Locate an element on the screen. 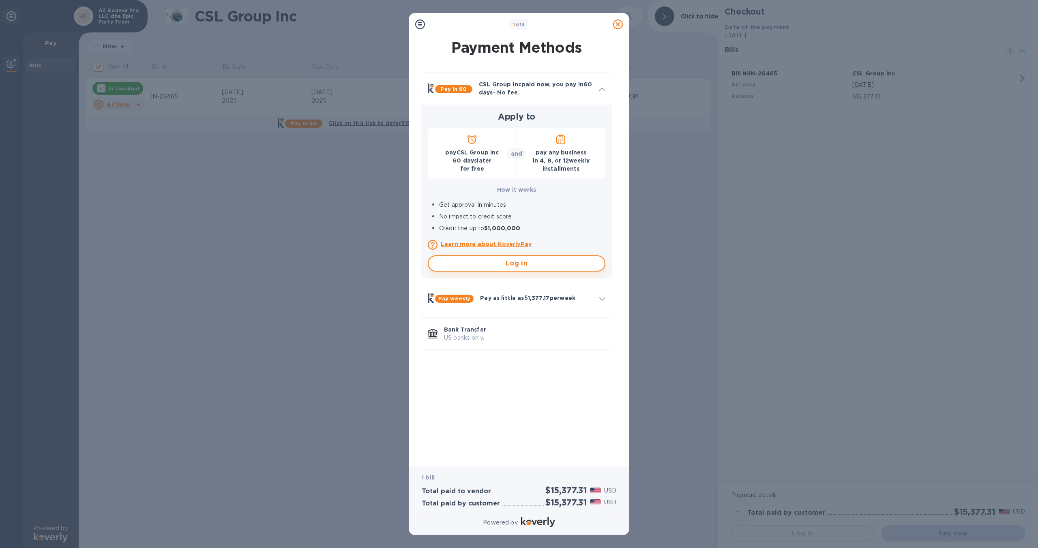 The height and width of the screenshot is (548, 1038). b: Apply to is located at coordinates (517, 116).